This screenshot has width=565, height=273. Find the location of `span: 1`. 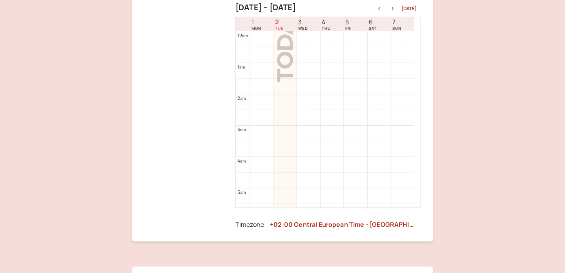

span: 1 is located at coordinates (257, 22).